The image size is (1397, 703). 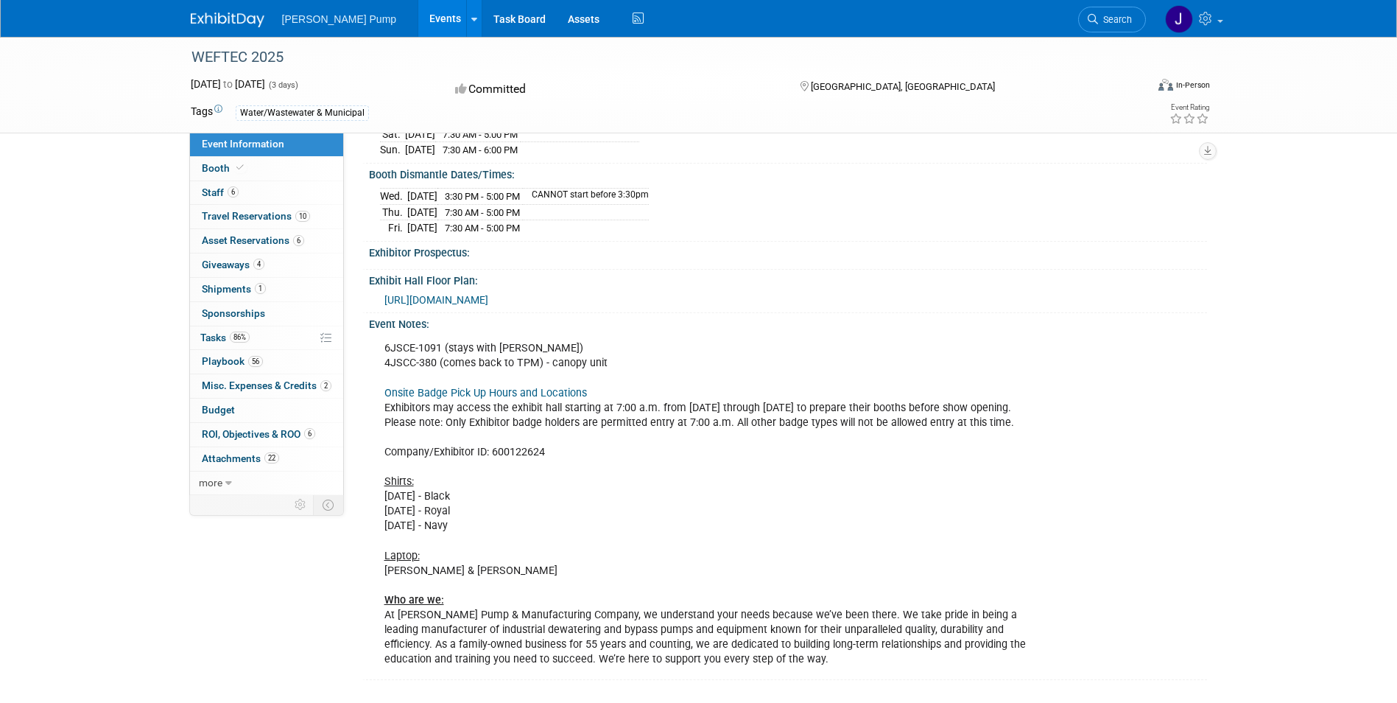 I want to click on div: Water/Wastewater & Municipal, so click(x=302, y=113).